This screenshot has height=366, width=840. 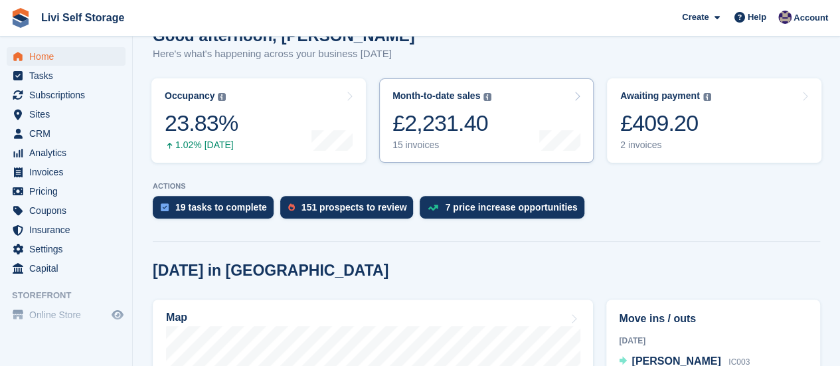 What do you see at coordinates (441, 123) in the screenshot?
I see `div: £2,231.40` at bounding box center [441, 123].